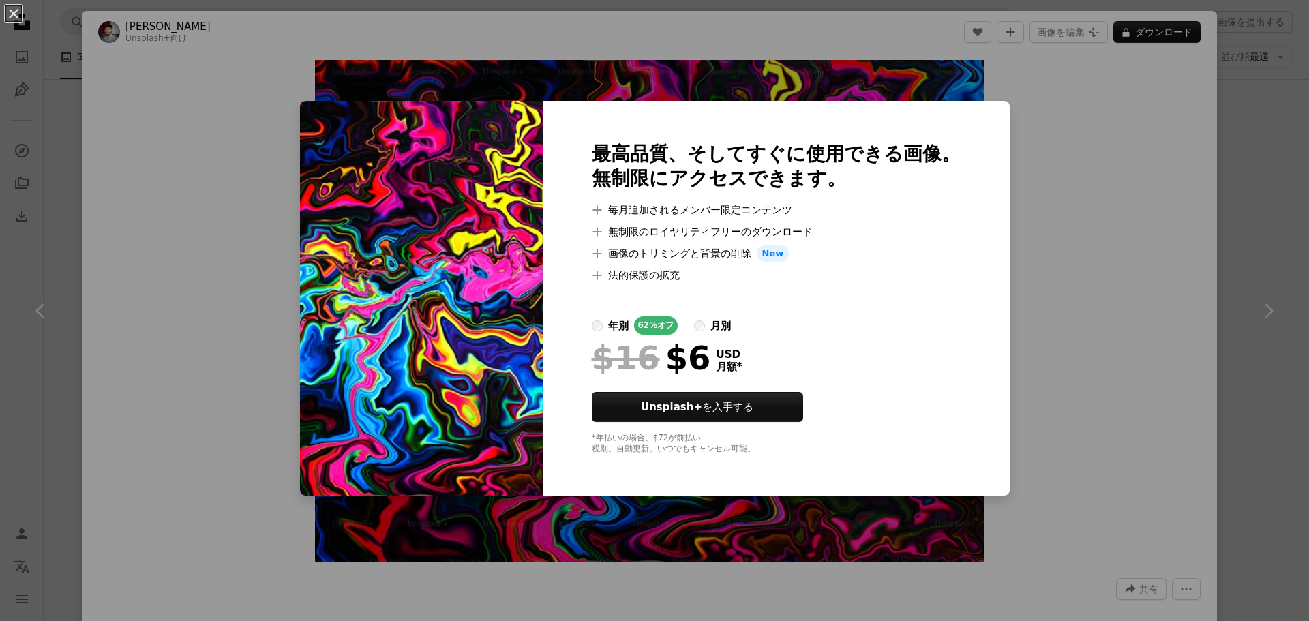 This screenshot has height=621, width=1309. Describe the element at coordinates (656, 325) in the screenshot. I see `div: 62% オフ` at that location.